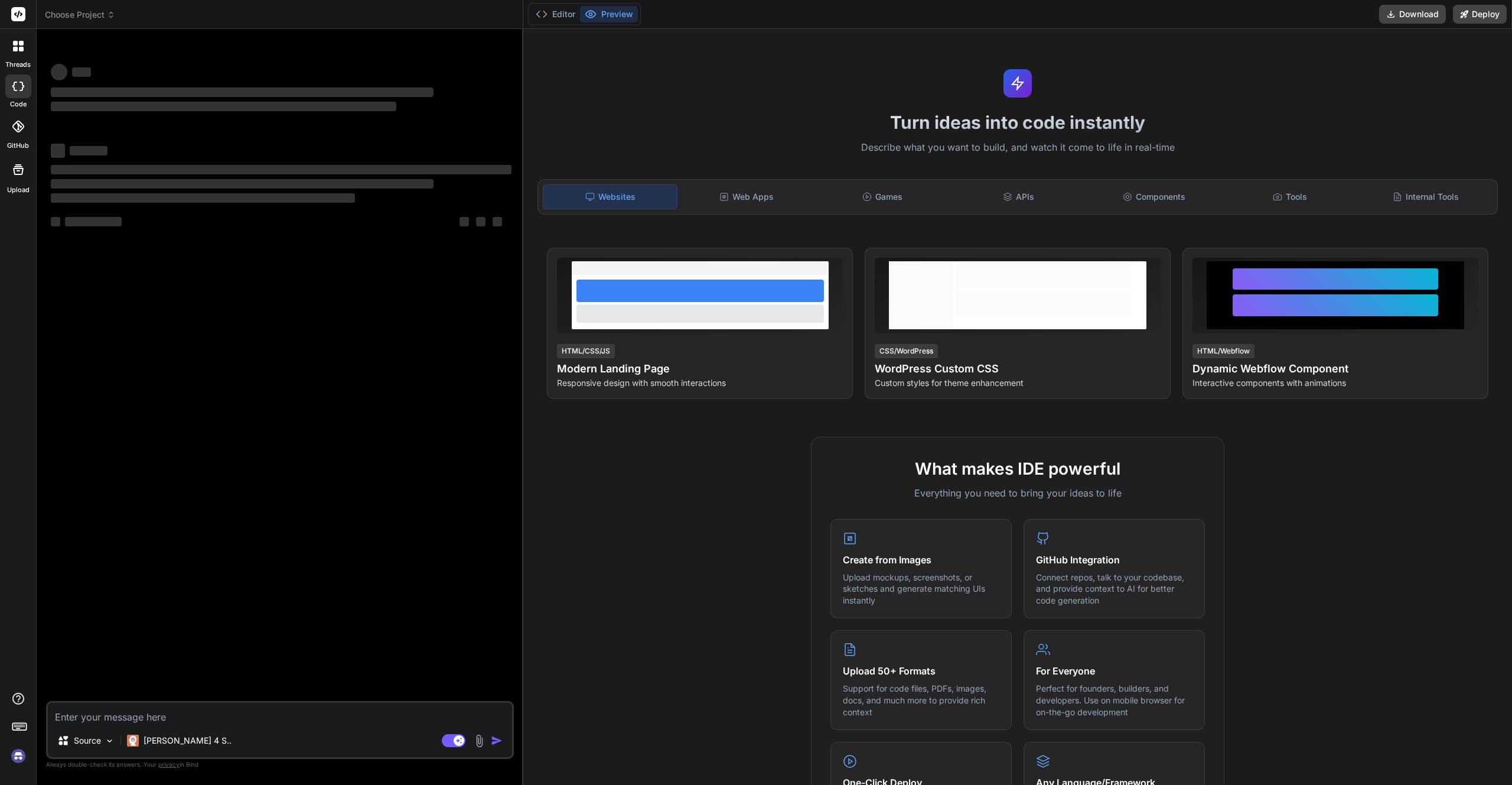 This screenshot has width=1512, height=785. Describe the element at coordinates (1114, 589) in the screenshot. I see `p: Connect repos, talk to your codebase, and provide context to AI for better code generation` at that location.